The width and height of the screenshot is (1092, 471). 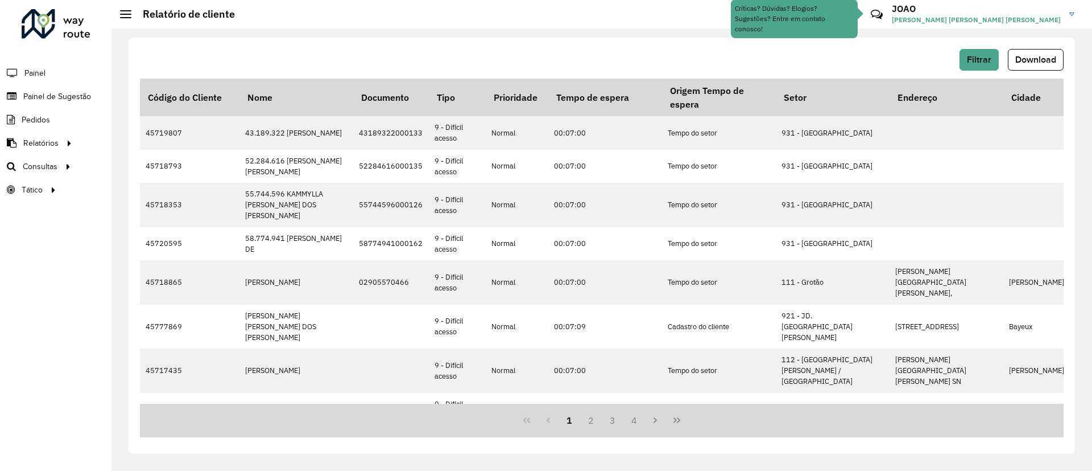 What do you see at coordinates (391, 244) in the screenshot?
I see `td: 58774941000162` at bounding box center [391, 244].